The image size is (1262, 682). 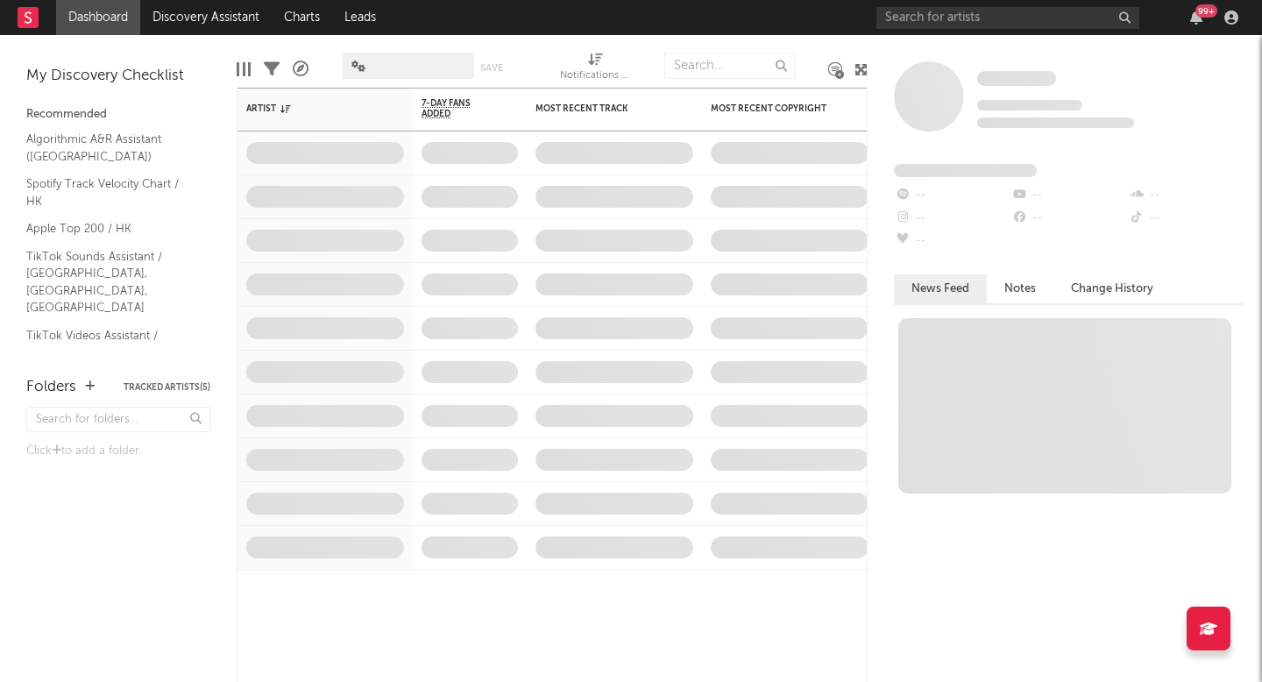 I want to click on a: Spotify Track Velocity Chart / HK, so click(x=110, y=192).